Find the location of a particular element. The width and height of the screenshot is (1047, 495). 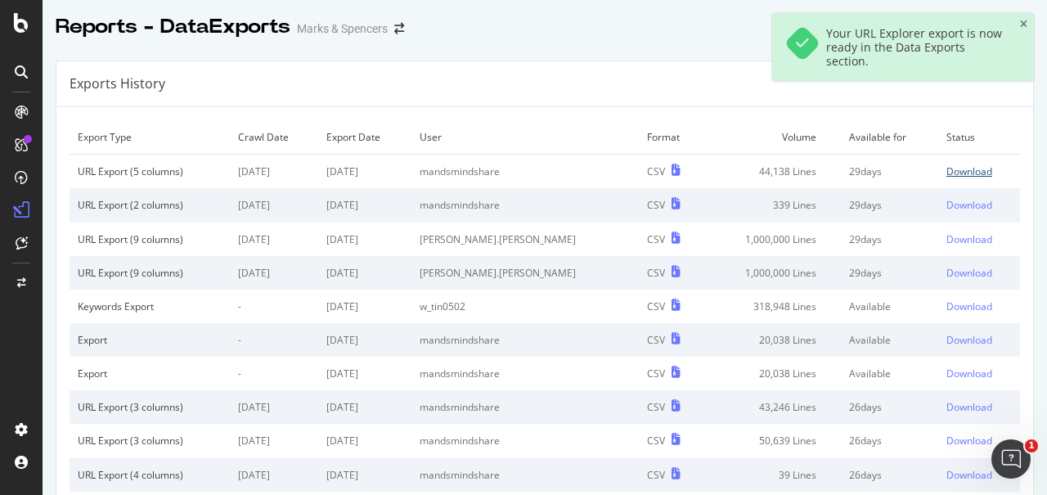

div: URL Export (2 columns) is located at coordinates (150, 204).